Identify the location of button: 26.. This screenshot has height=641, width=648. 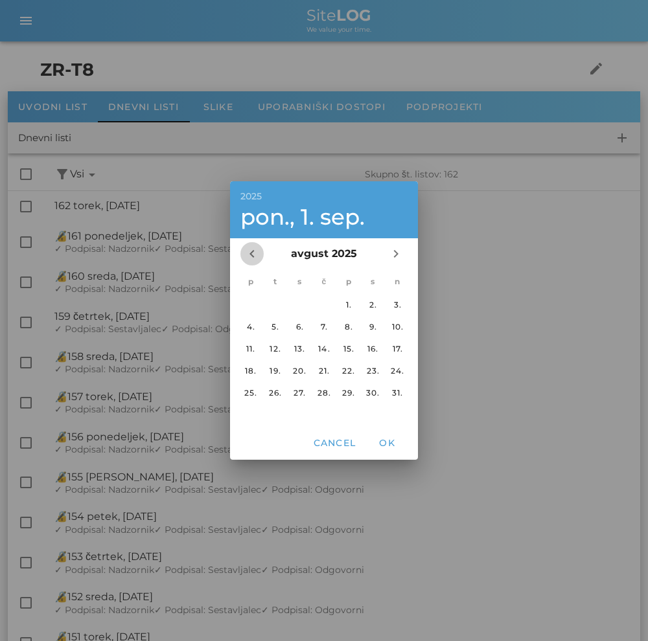
(275, 393).